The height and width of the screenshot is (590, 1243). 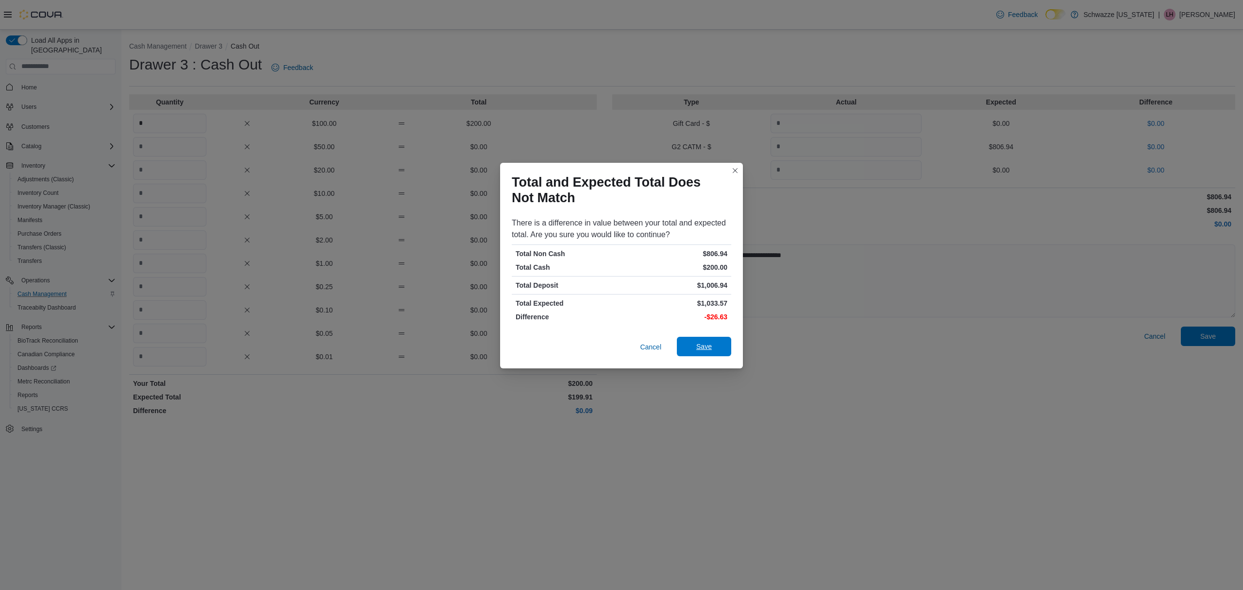 I want to click on p: Difference, so click(x=568, y=317).